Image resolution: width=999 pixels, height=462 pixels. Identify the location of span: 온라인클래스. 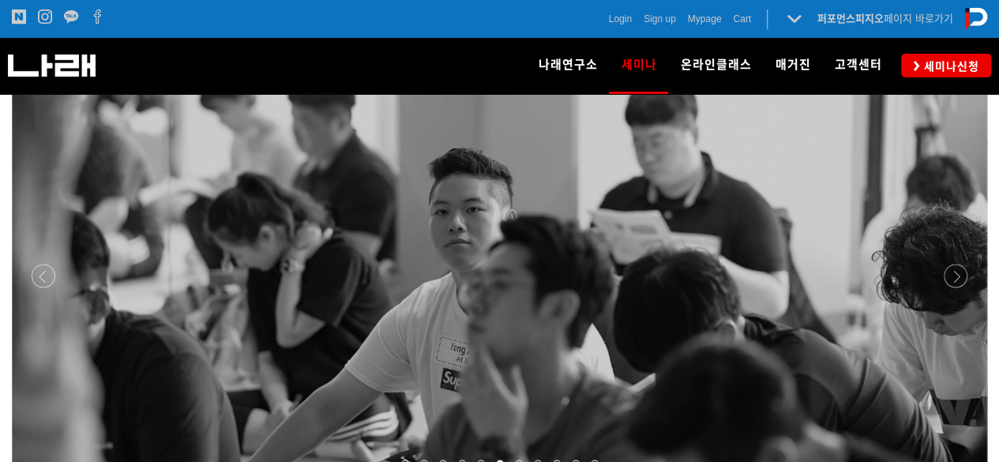
(715, 65).